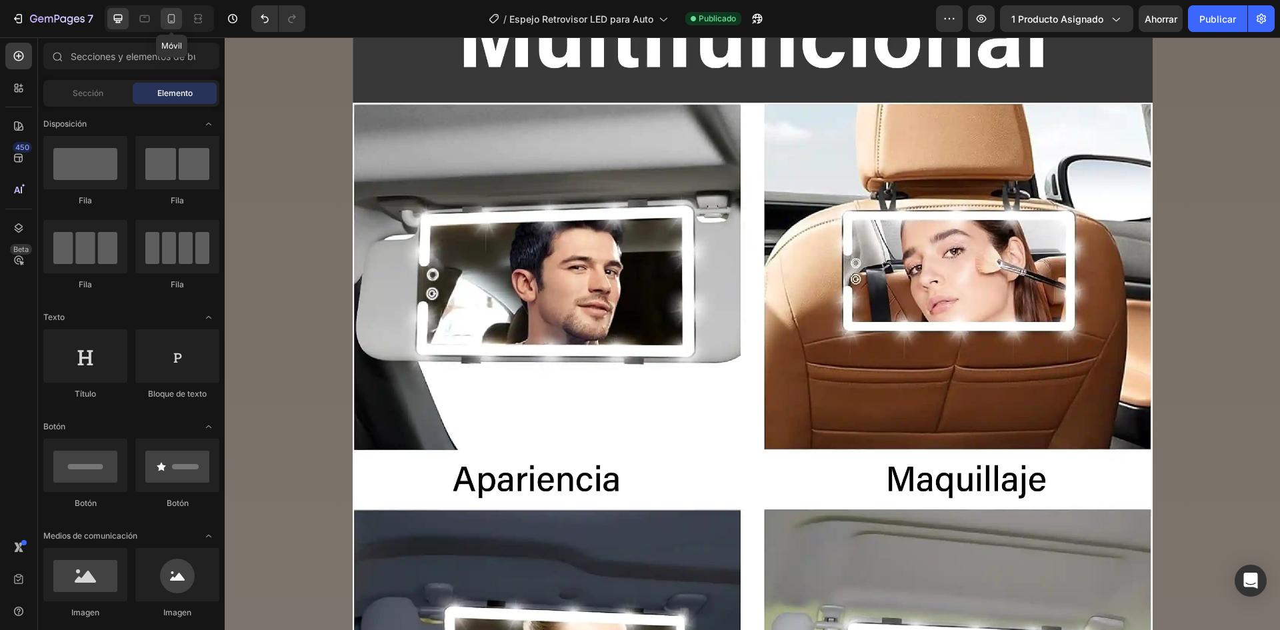  I want to click on font: Medios de comunicación, so click(90, 535).